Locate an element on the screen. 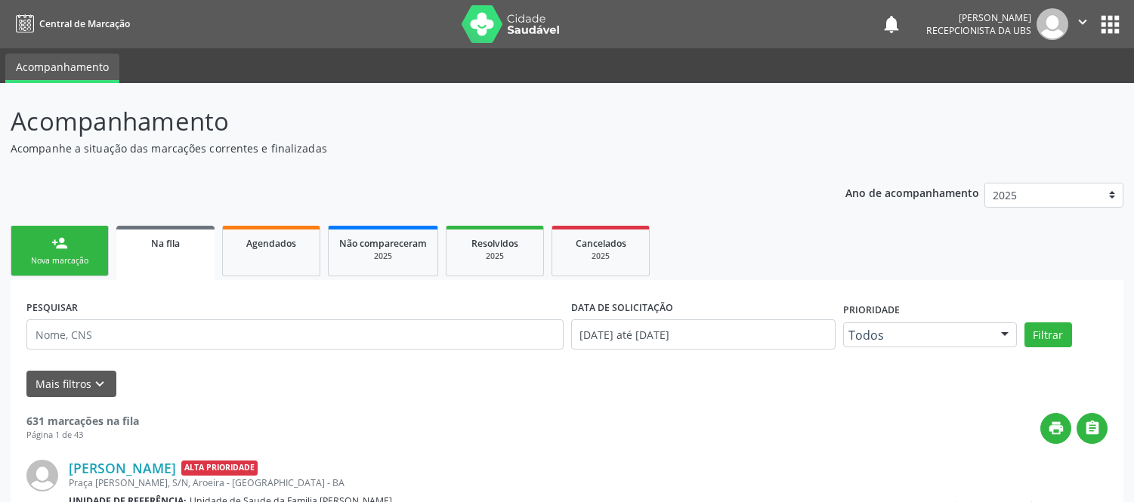 This screenshot has width=1134, height=502. button: Filtrar is located at coordinates (1048, 335).